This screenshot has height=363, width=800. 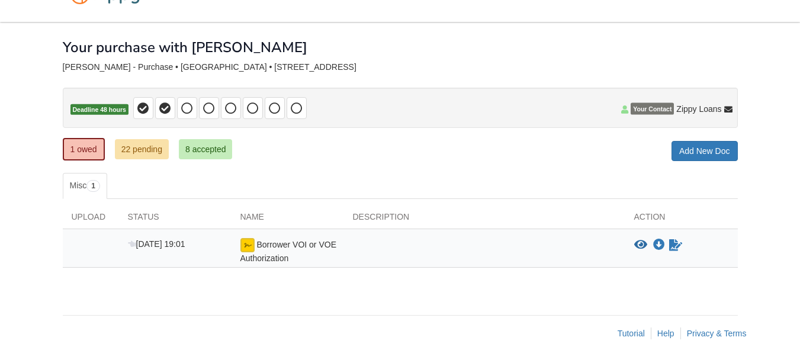 What do you see at coordinates (288, 220) in the screenshot?
I see `div: Name` at bounding box center [288, 220].